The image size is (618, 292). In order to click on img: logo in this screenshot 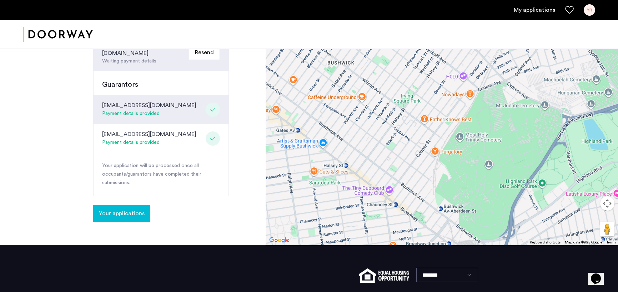, I will do `click(58, 34)`.